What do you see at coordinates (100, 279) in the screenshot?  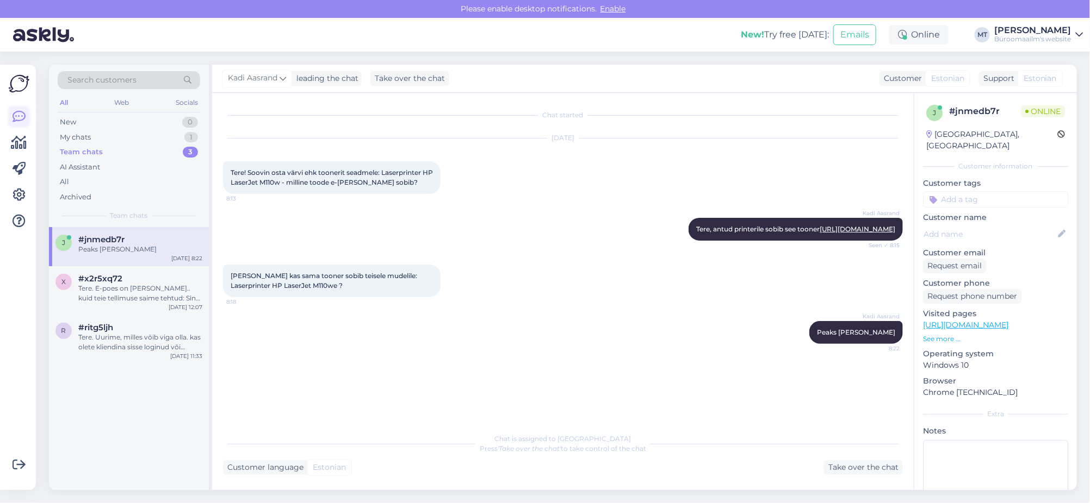 I see `span: #x2r5xq72` at bounding box center [100, 279].